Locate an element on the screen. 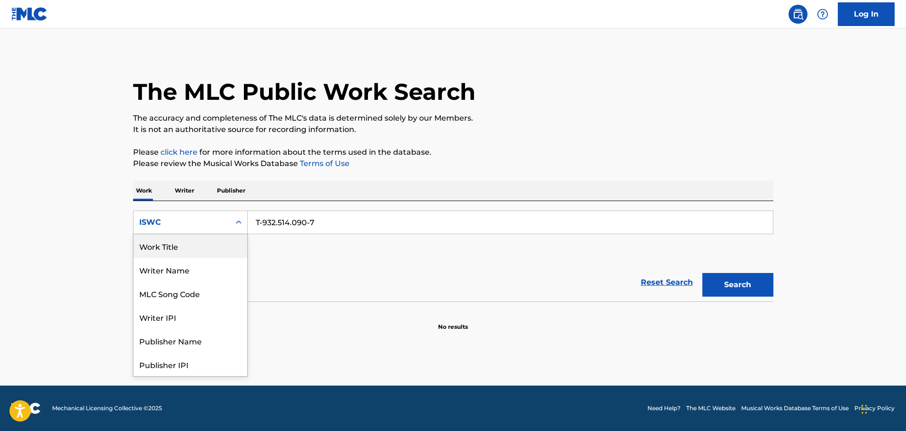 This screenshot has width=906, height=431. div: MLC Song Code is located at coordinates (190, 294).